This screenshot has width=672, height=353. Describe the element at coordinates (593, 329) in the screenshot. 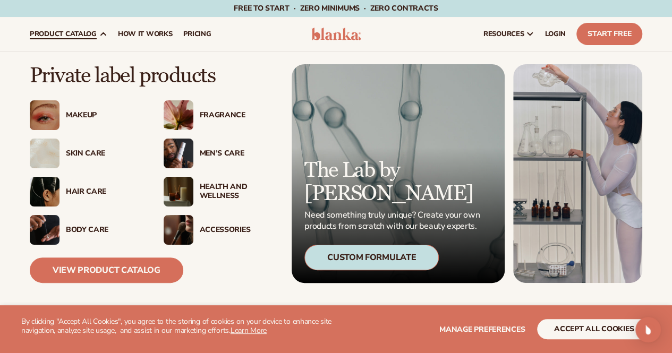

I see `button: accept all cookies` at that location.